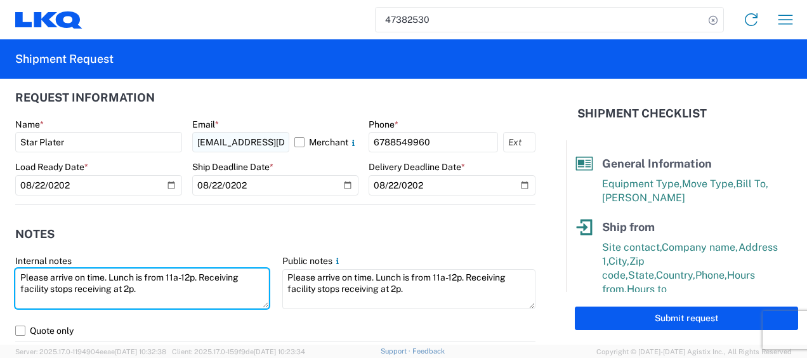  Describe the element at coordinates (85, 98) in the screenshot. I see `h2: Request Information` at that location.